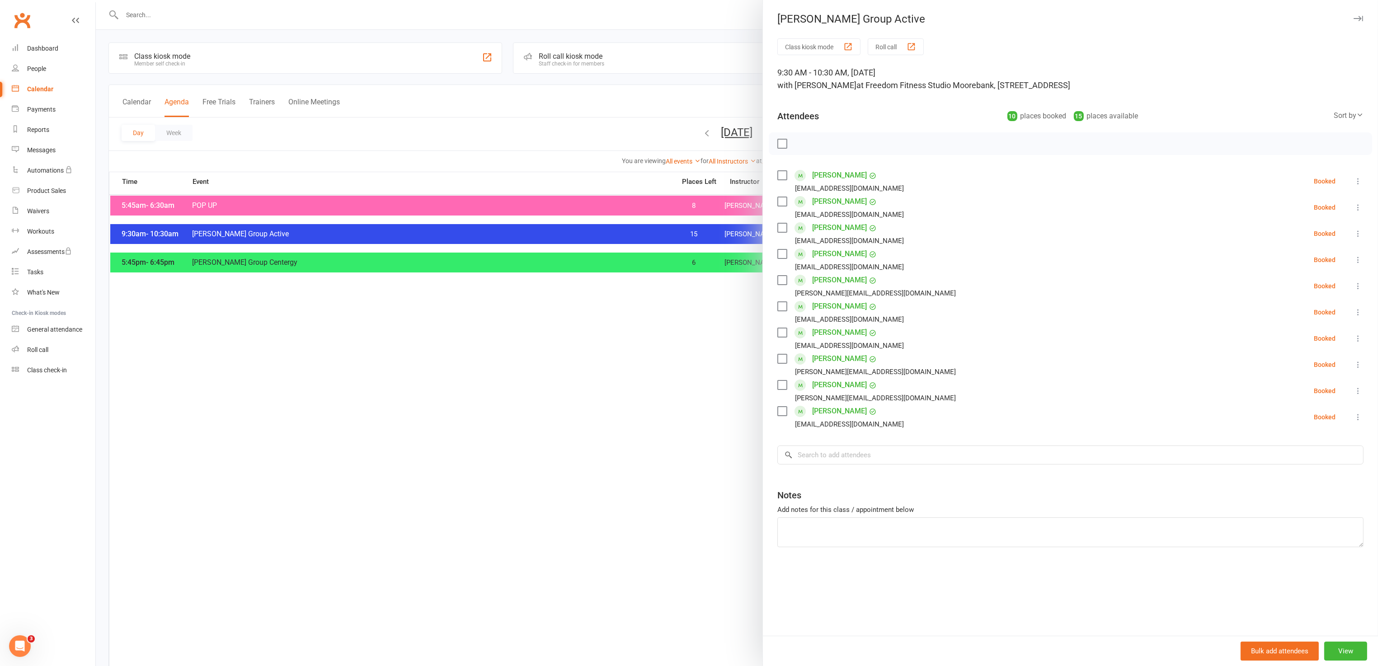  What do you see at coordinates (38, 130) in the screenshot?
I see `div: Reports` at bounding box center [38, 130].